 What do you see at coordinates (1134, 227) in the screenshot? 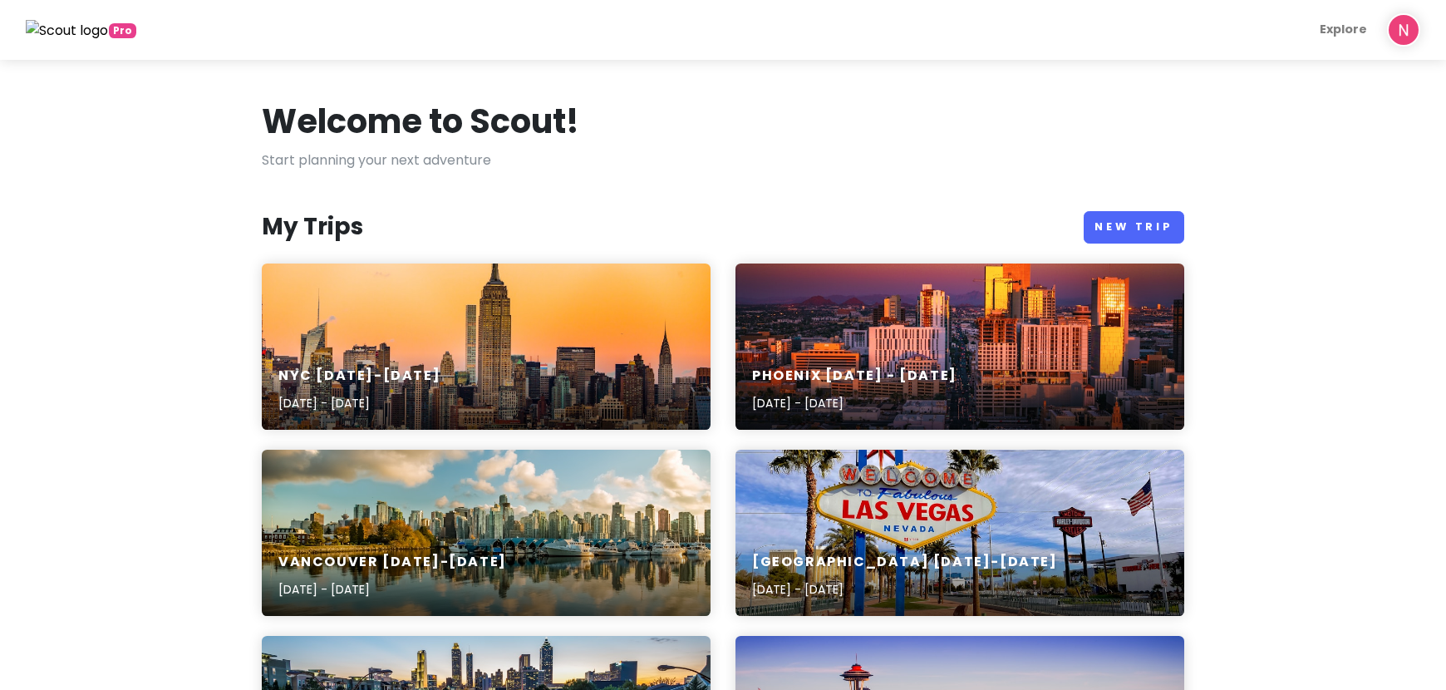
I see `a: New Trip` at bounding box center [1134, 227].